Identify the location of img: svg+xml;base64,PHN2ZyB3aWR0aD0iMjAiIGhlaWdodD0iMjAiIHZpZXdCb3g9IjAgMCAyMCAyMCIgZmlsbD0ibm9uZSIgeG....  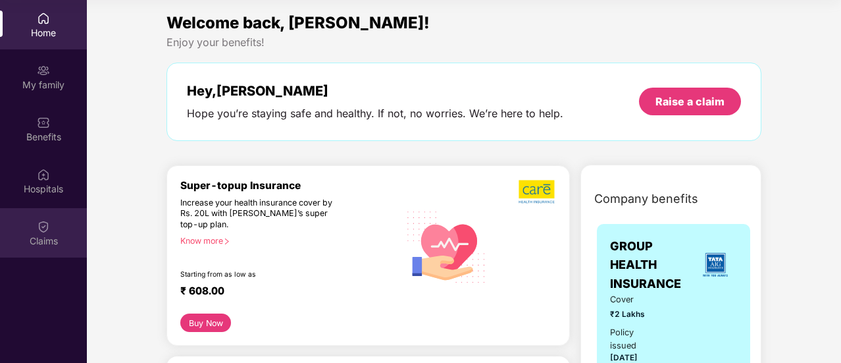
(43, 70).